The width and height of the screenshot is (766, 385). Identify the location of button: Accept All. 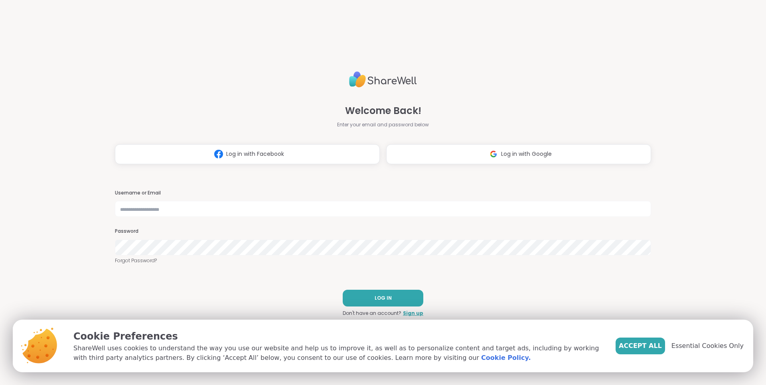
(640, 346).